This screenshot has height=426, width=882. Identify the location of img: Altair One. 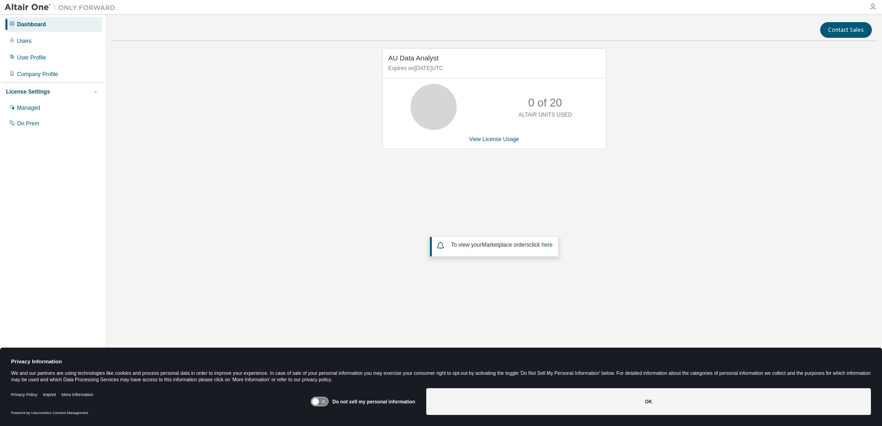
(62, 7).